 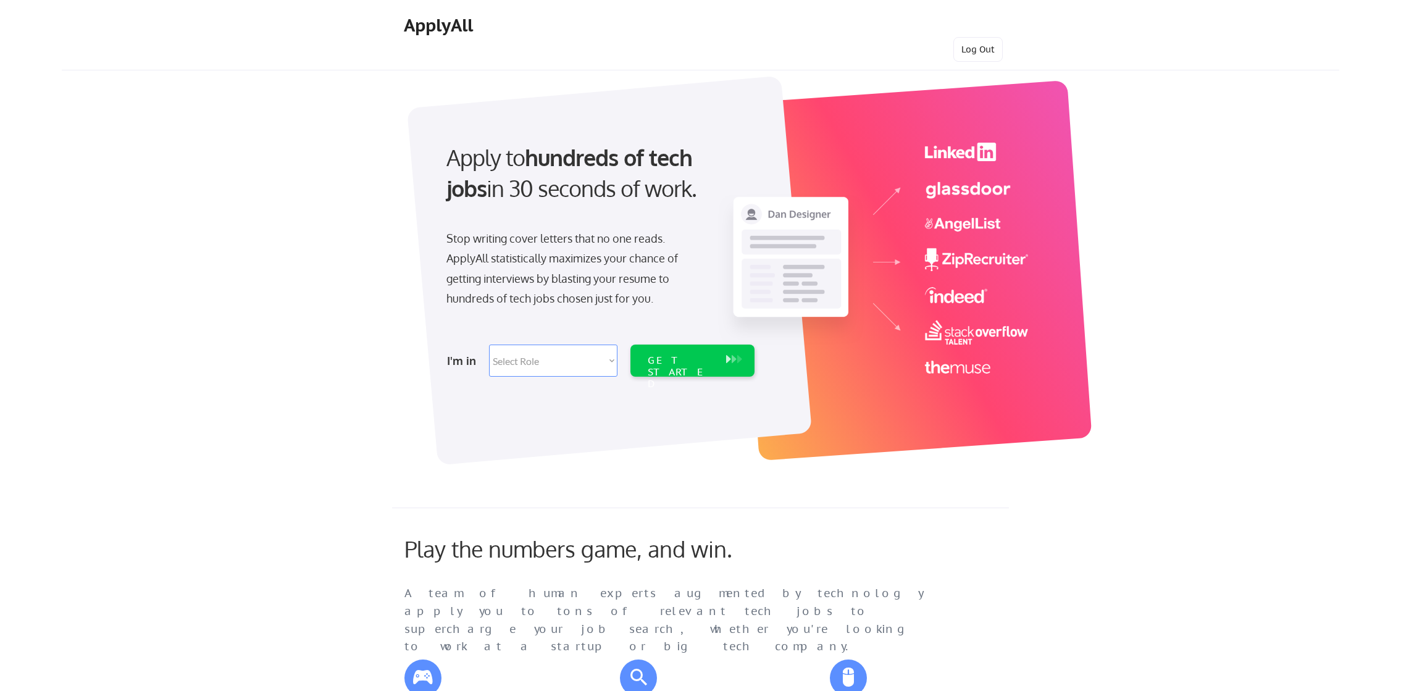 I want to click on div: Apply to in 30 seconds of work., so click(x=598, y=173).